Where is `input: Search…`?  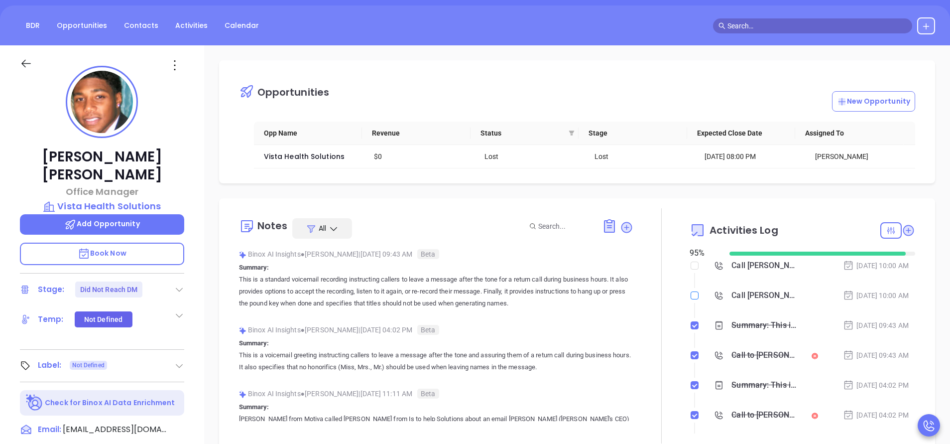
input: Search… is located at coordinates (817, 26).